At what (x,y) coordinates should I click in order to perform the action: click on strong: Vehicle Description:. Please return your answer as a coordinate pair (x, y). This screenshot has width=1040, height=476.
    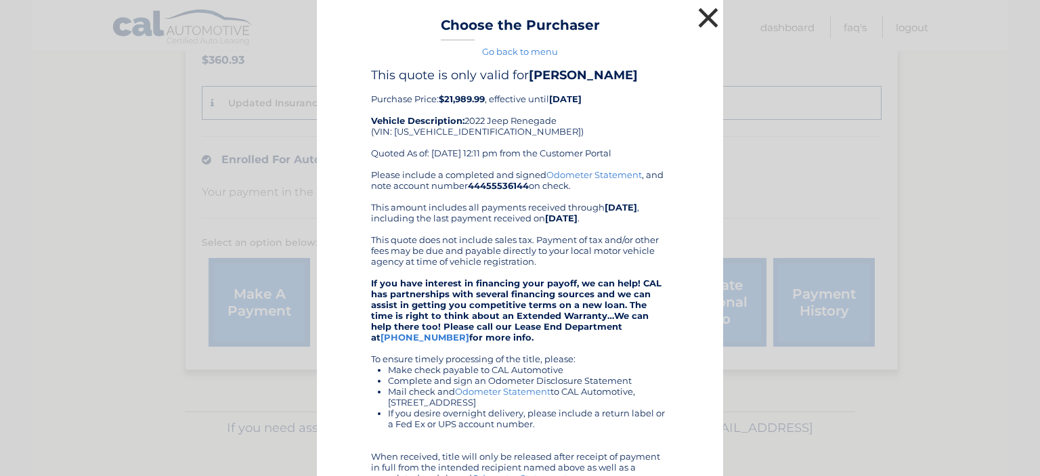
    Looking at the image, I should click on (418, 121).